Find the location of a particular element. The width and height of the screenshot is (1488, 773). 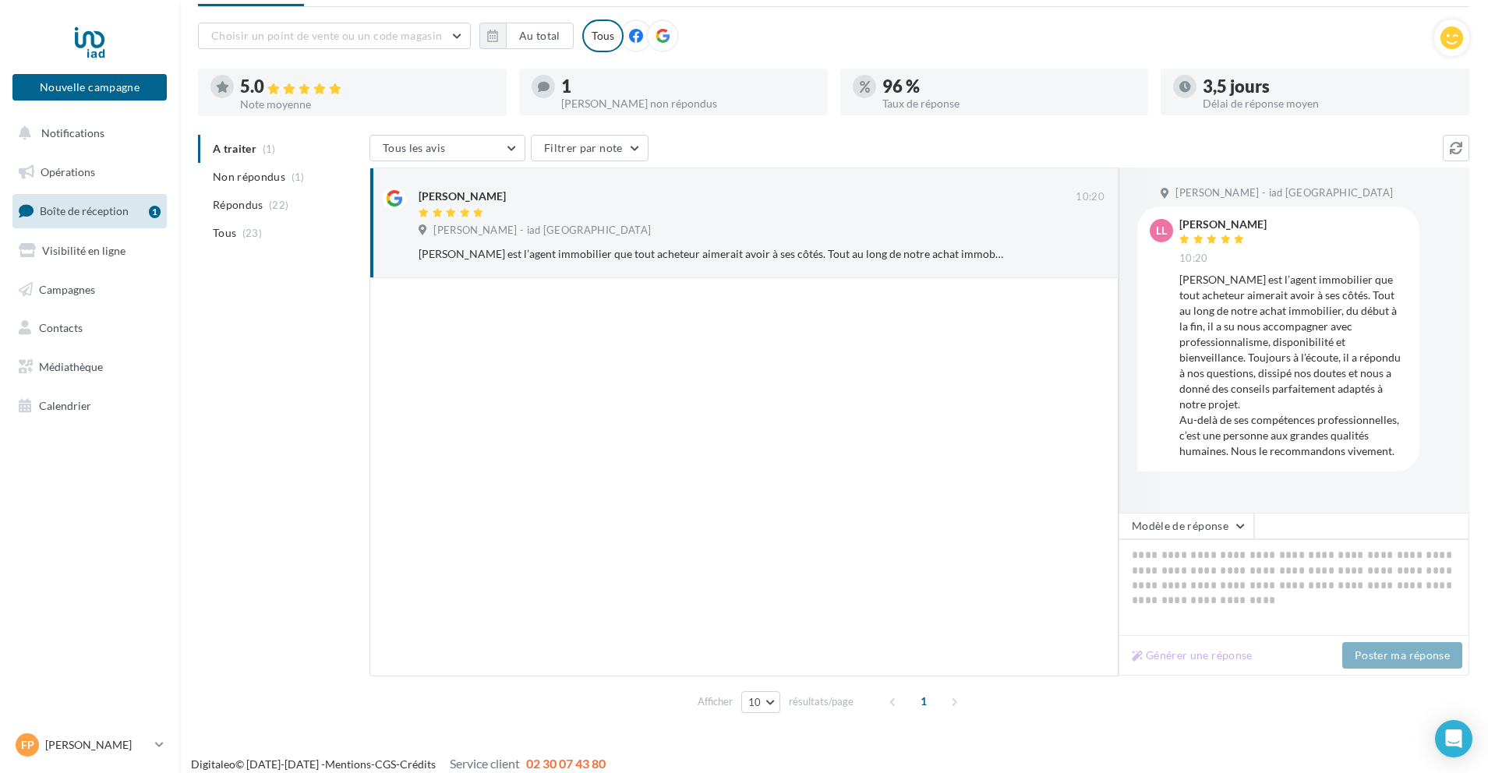

div: 5.0 is located at coordinates (367, 87).